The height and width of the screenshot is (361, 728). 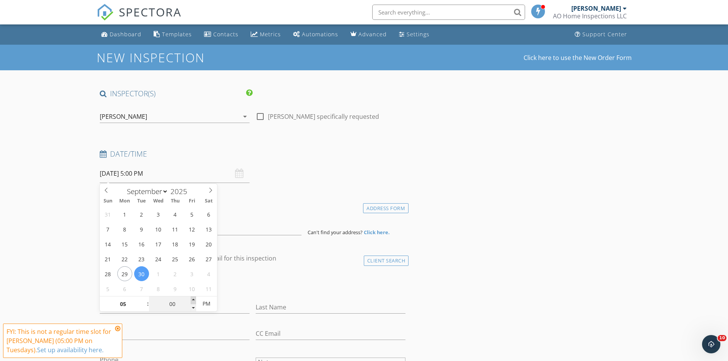 What do you see at coordinates (192, 201) in the screenshot?
I see `span: Fri` at bounding box center [192, 201].